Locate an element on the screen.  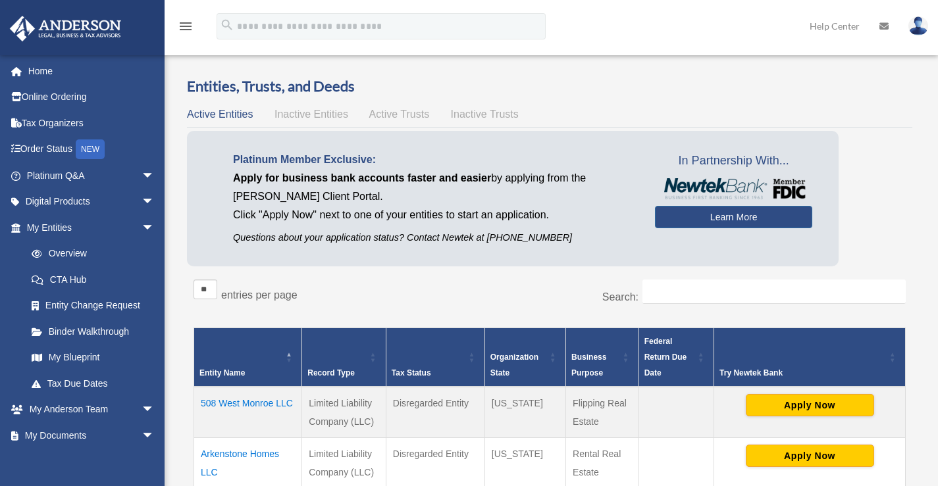
span: Entity Name is located at coordinates (222, 373).